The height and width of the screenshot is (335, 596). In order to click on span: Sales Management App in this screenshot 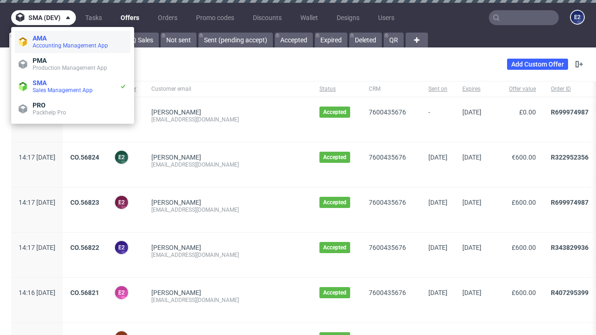, I will do `click(62, 90)`.